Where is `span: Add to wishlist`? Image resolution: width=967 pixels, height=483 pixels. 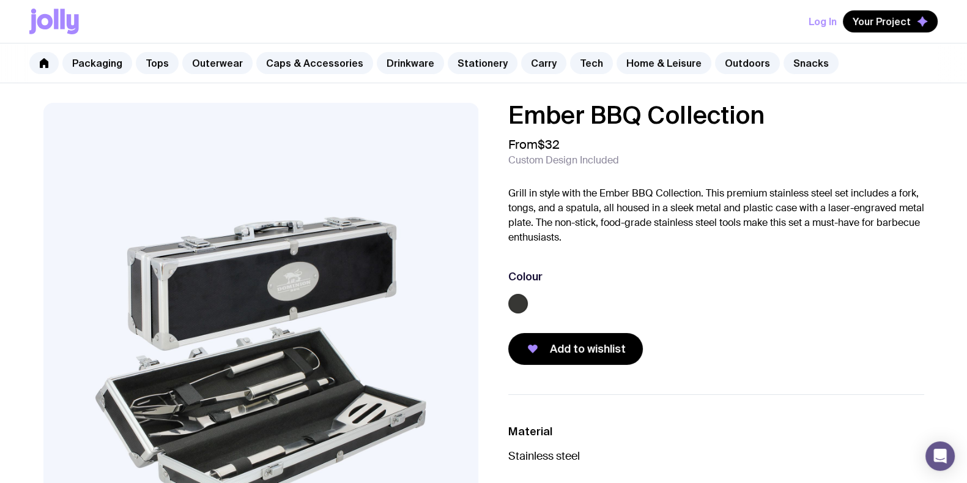 span: Add to wishlist is located at coordinates (588, 349).